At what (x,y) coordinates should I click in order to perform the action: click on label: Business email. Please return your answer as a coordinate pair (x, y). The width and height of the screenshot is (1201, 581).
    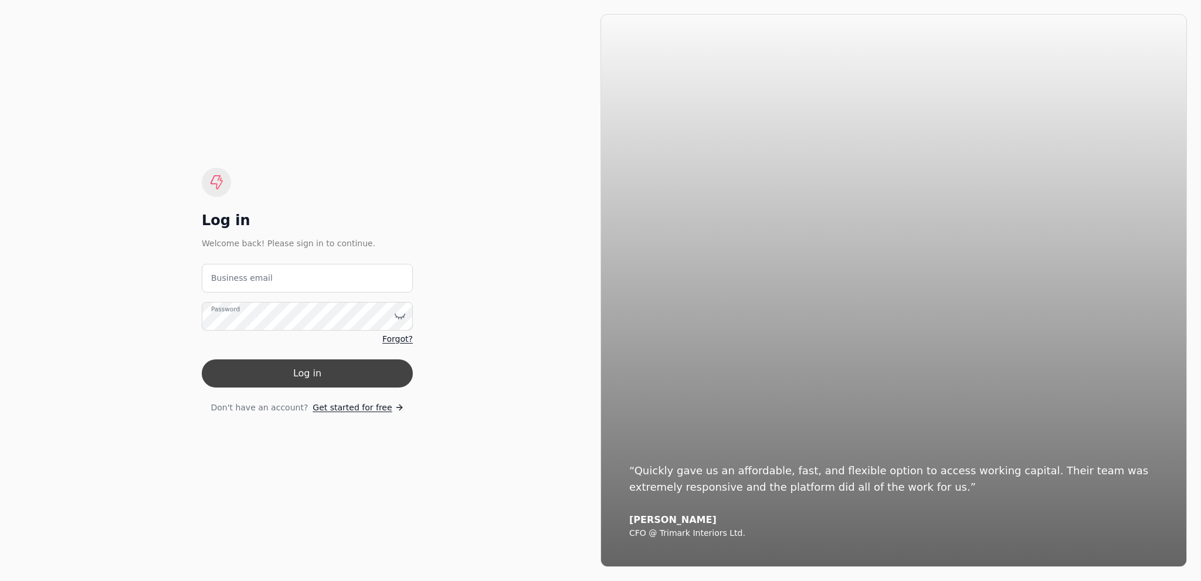
    Looking at the image, I should click on (242, 278).